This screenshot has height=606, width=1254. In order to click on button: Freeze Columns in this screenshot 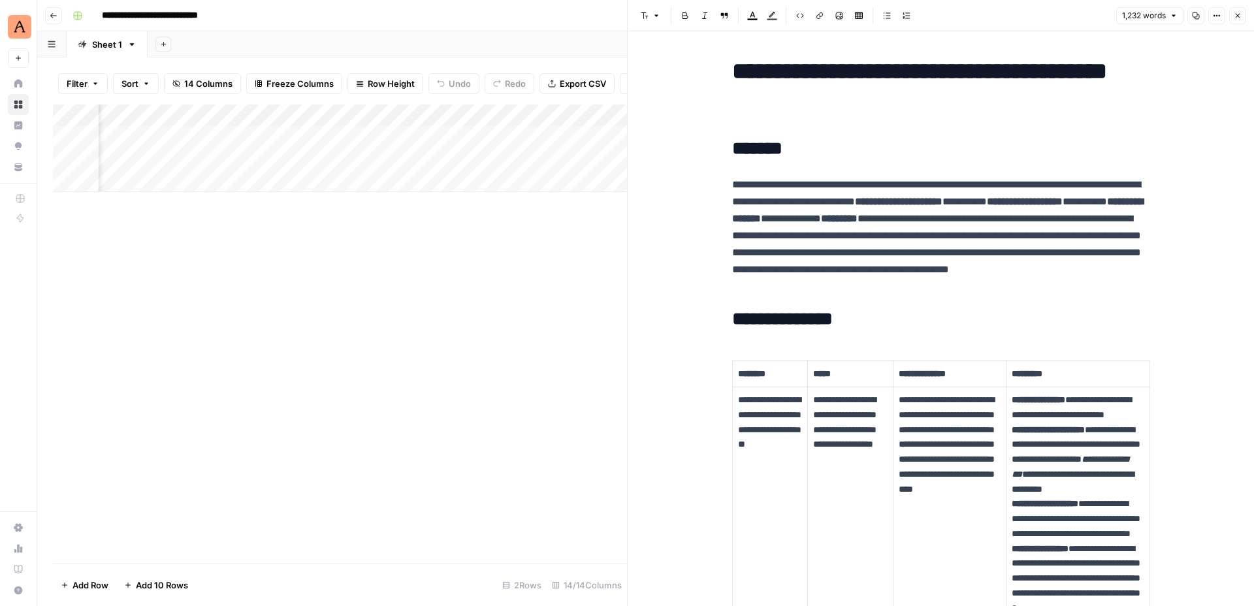, I will do `click(294, 84)`.